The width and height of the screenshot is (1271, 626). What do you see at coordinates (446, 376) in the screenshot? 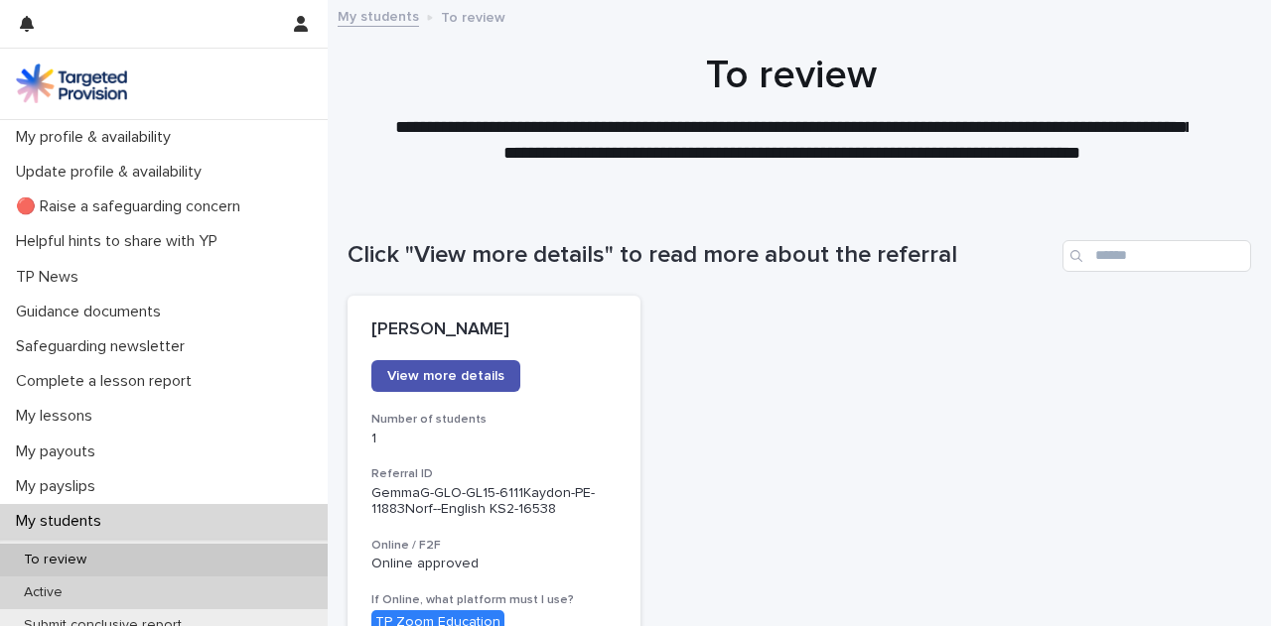
I see `span: View more details` at bounding box center [446, 376].